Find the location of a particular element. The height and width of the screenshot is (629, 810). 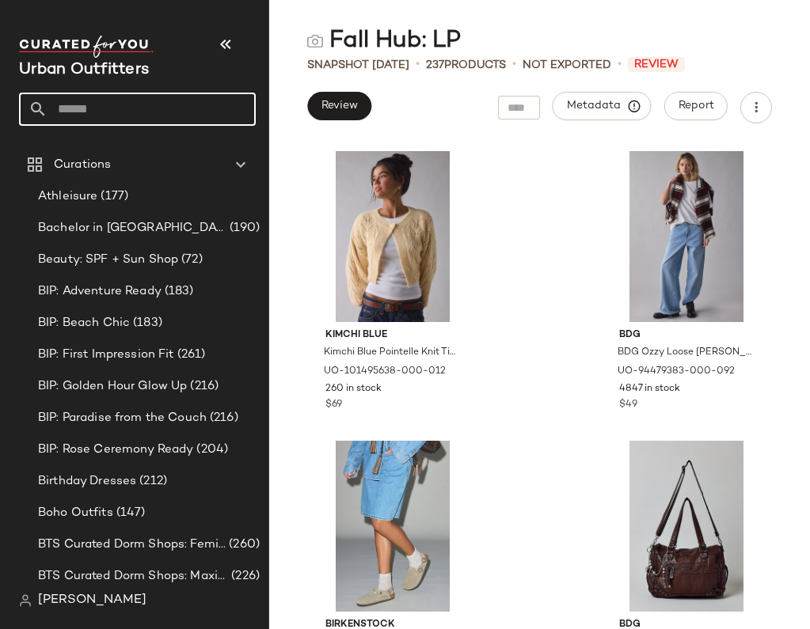

span: UO-94479383-000-092 is located at coordinates (676, 372).